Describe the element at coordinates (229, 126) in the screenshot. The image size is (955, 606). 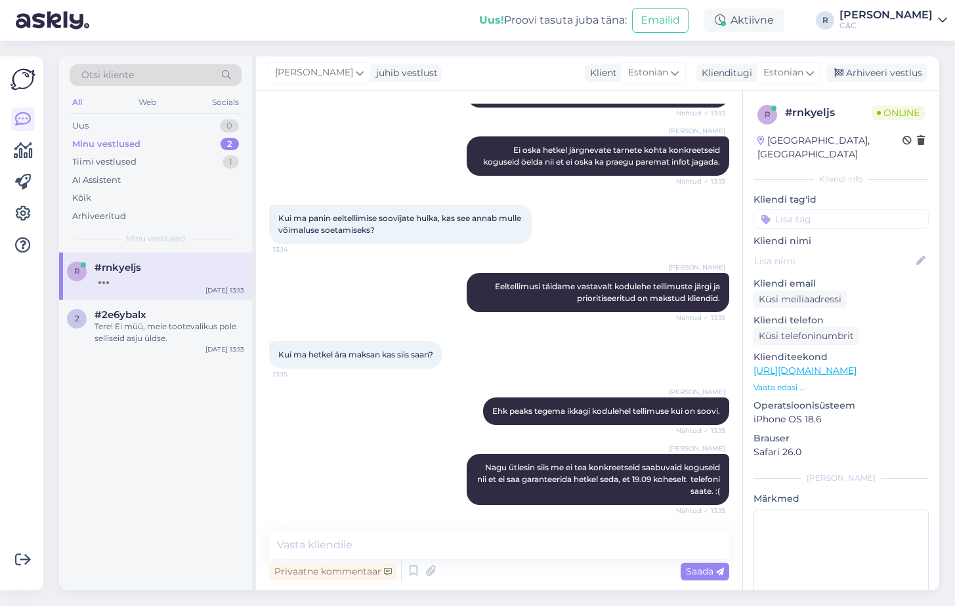
I see `div: 0` at that location.